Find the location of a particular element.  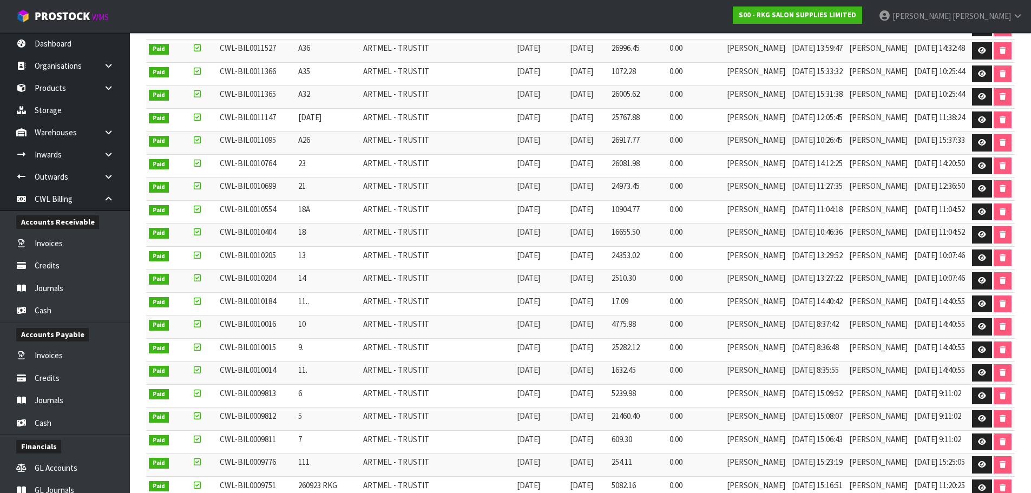

span: A36 is located at coordinates (304, 48).